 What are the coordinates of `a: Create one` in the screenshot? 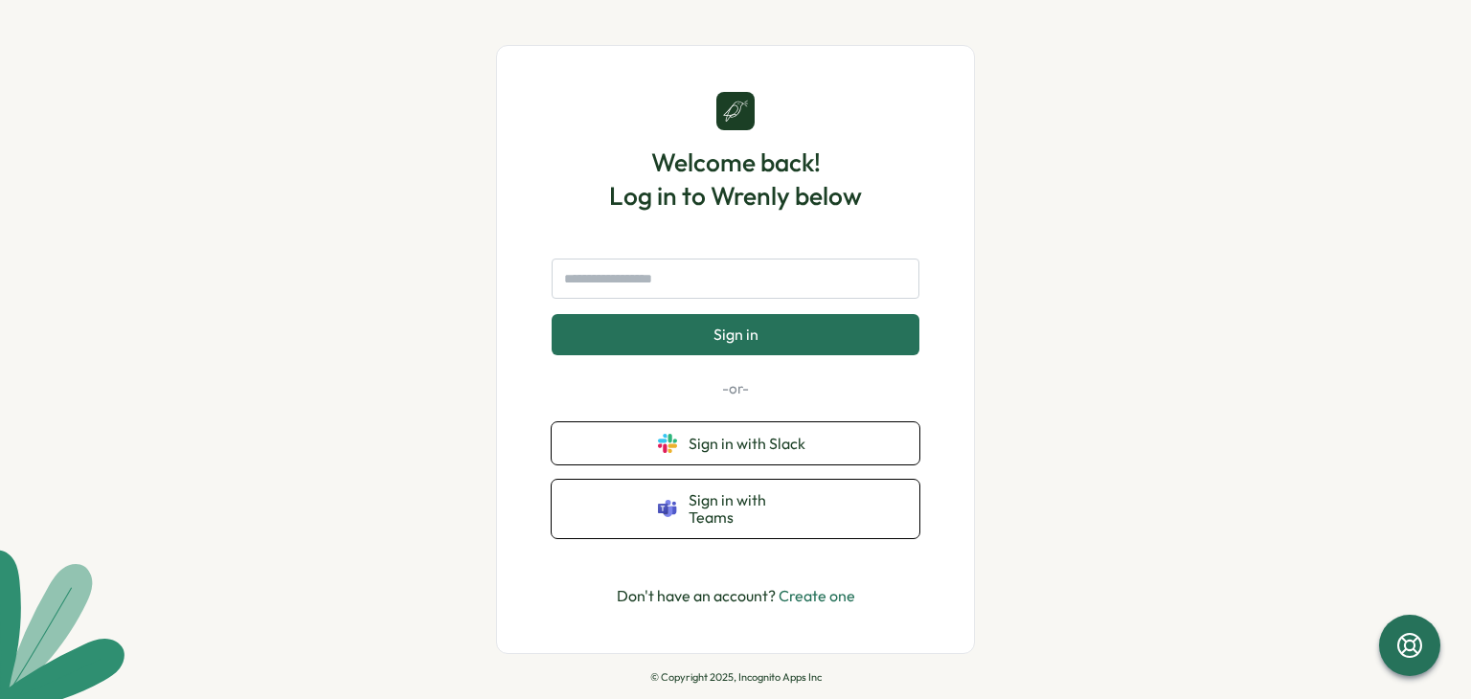 It's located at (817, 596).